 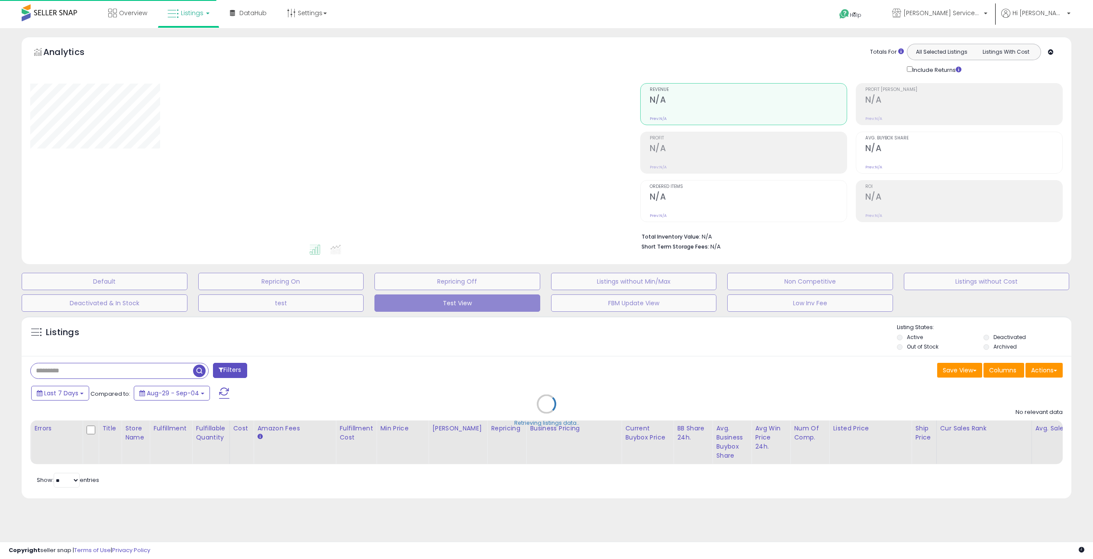 What do you see at coordinates (253, 13) in the screenshot?
I see `span: DataHub` at bounding box center [253, 13].